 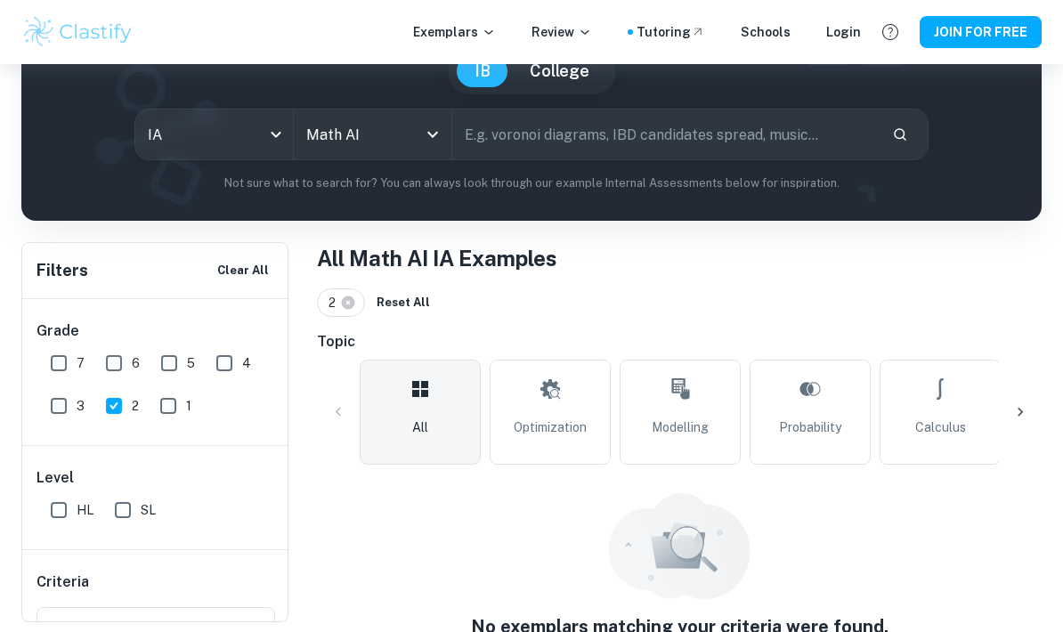 I want to click on button: Search, so click(x=900, y=134).